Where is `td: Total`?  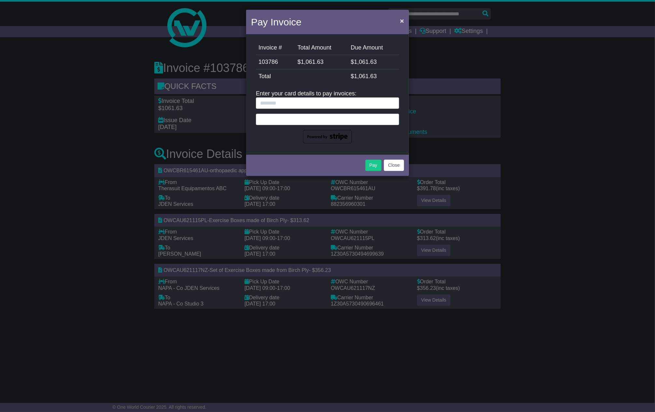
td: Total is located at coordinates (302, 76).